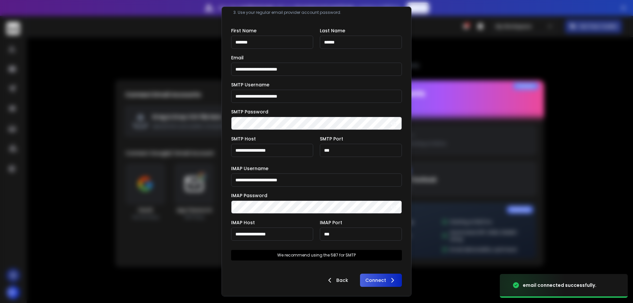 The width and height of the screenshot is (633, 303). Describe the element at coordinates (237, 58) in the screenshot. I see `label: Email` at that location.